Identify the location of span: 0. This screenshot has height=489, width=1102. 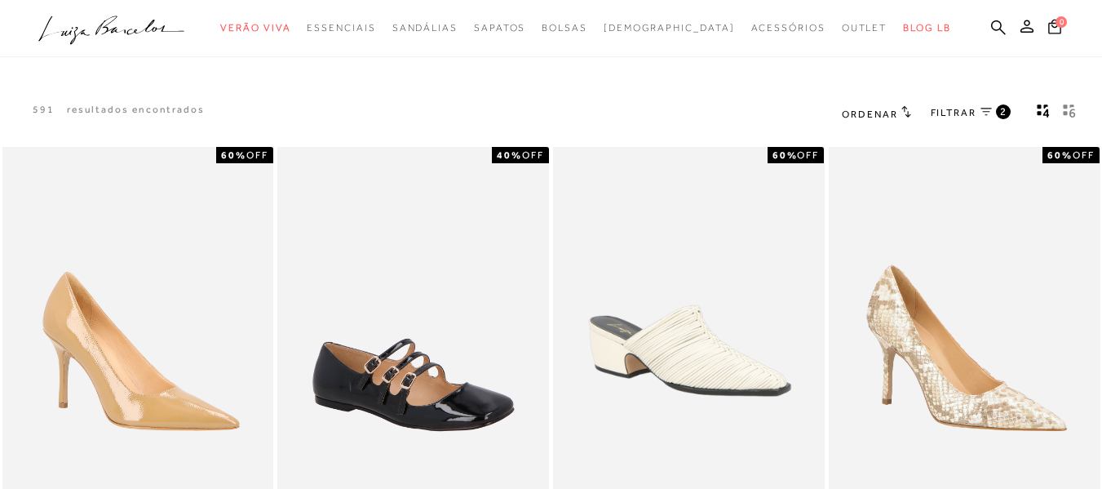
(1061, 22).